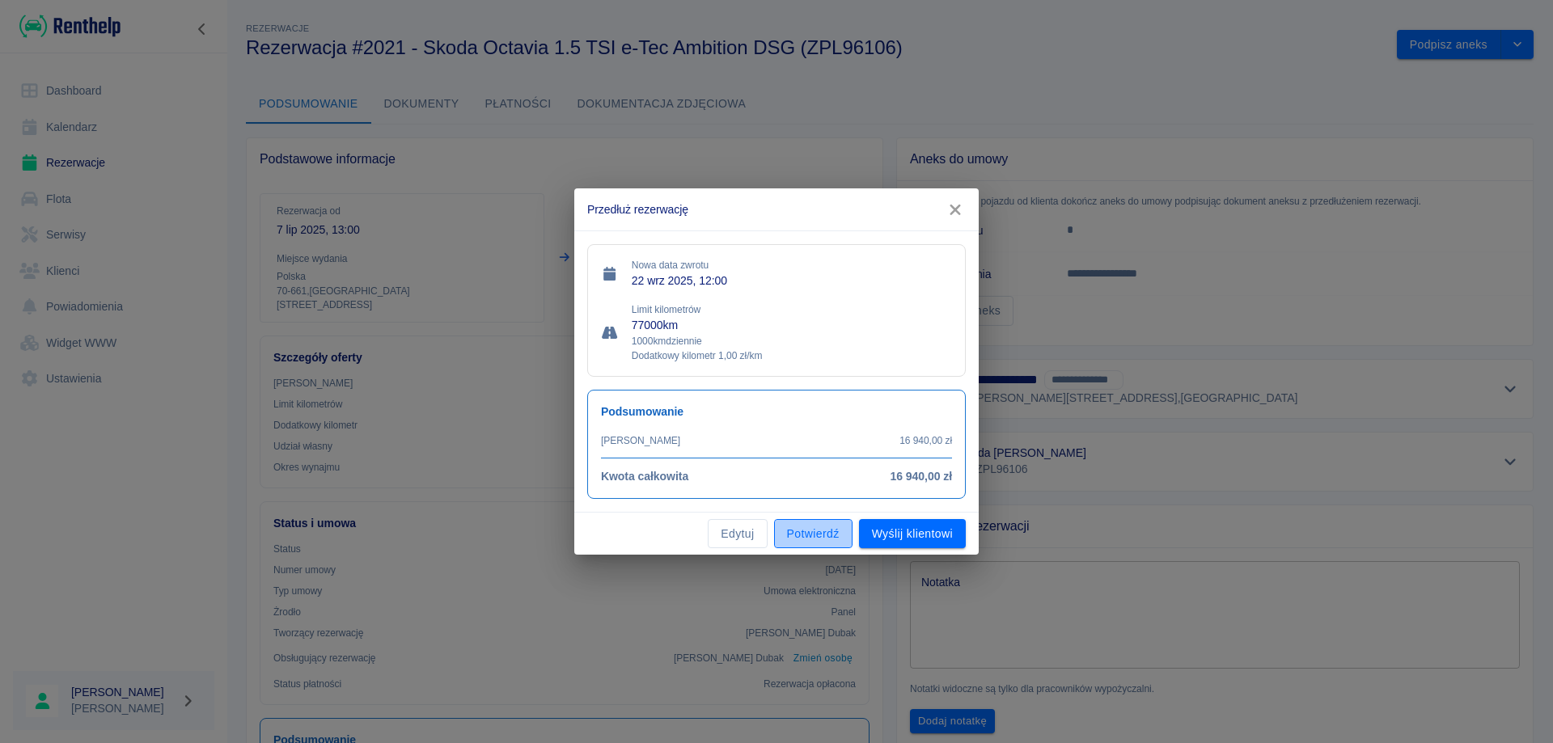  I want to click on button: Edytuj, so click(737, 534).